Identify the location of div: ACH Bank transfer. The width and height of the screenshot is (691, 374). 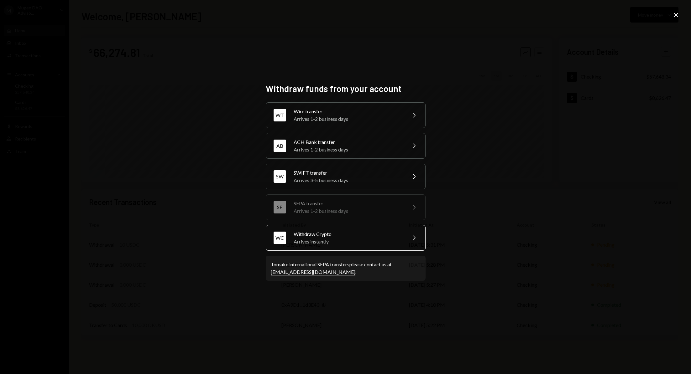
(348, 142).